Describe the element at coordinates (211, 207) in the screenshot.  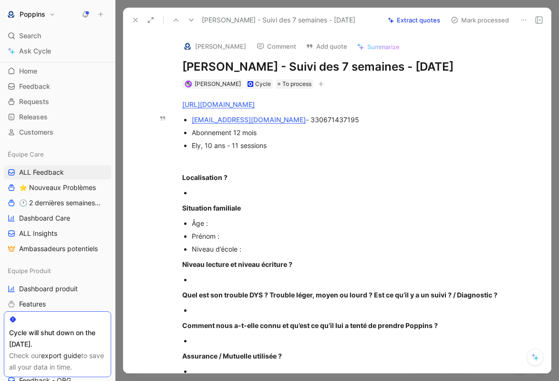
I see `strong: Situation familiale` at that location.